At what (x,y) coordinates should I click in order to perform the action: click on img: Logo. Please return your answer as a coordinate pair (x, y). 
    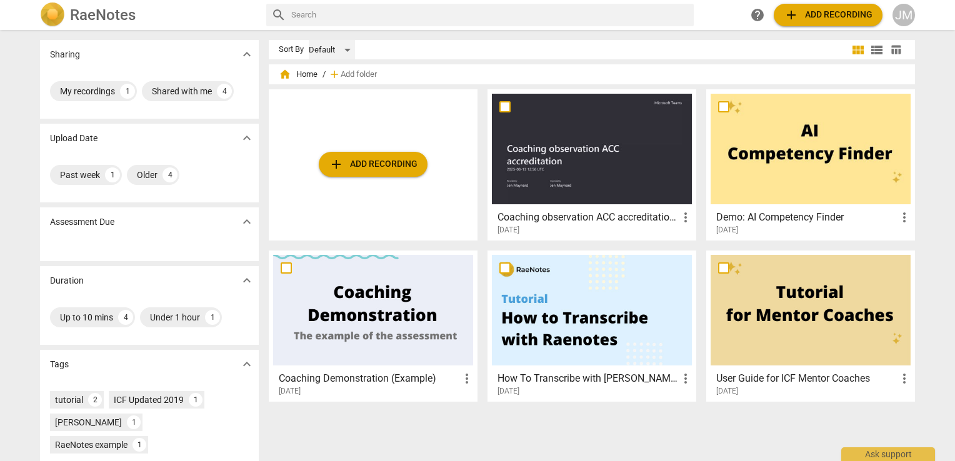
    Looking at the image, I should click on (53, 15).